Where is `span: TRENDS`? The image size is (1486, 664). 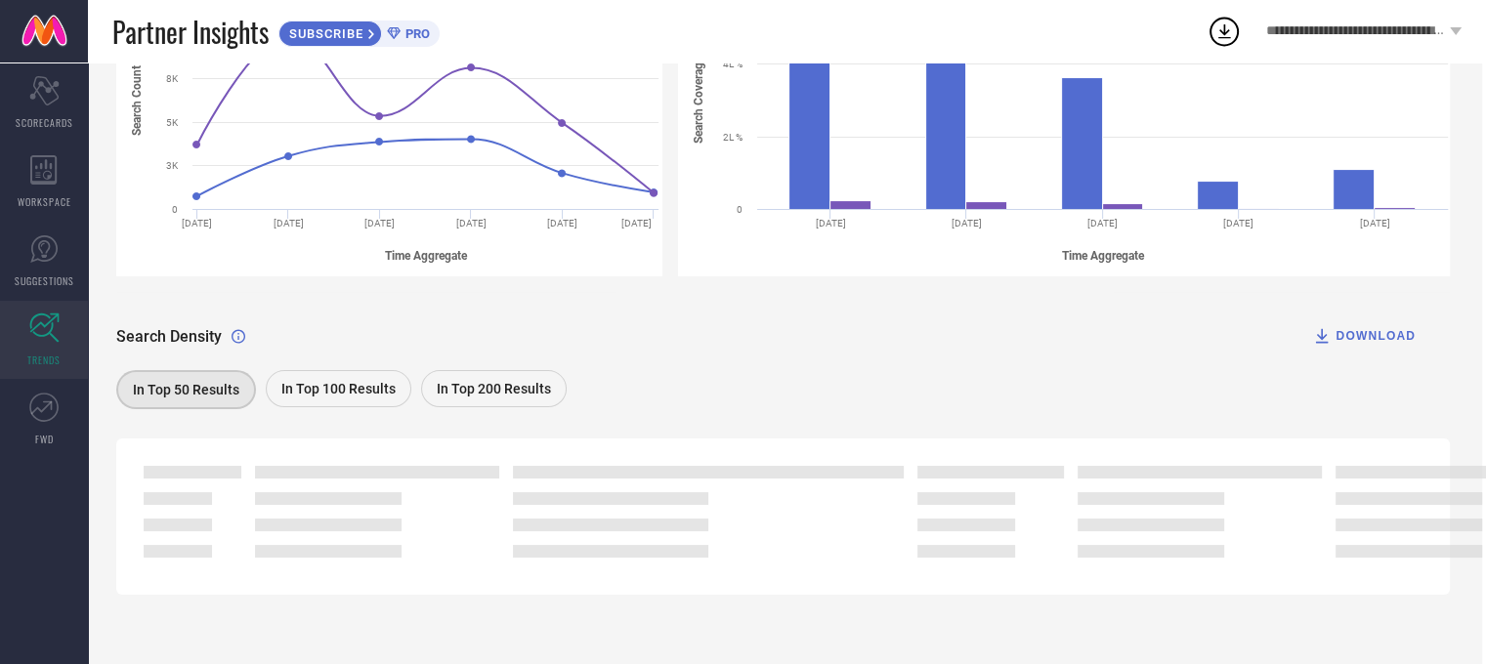
span: TRENDS is located at coordinates (44, 360).